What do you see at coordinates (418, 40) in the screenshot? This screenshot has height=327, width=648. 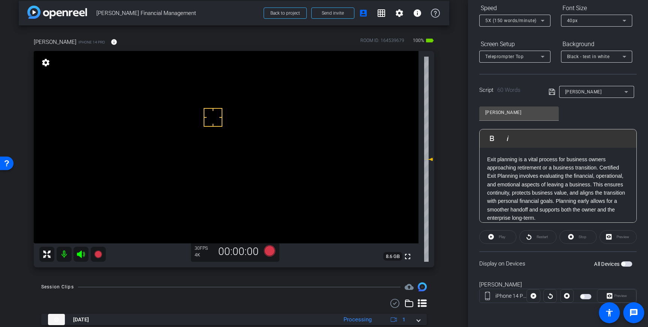 I see `span: 100%` at bounding box center [418, 40].